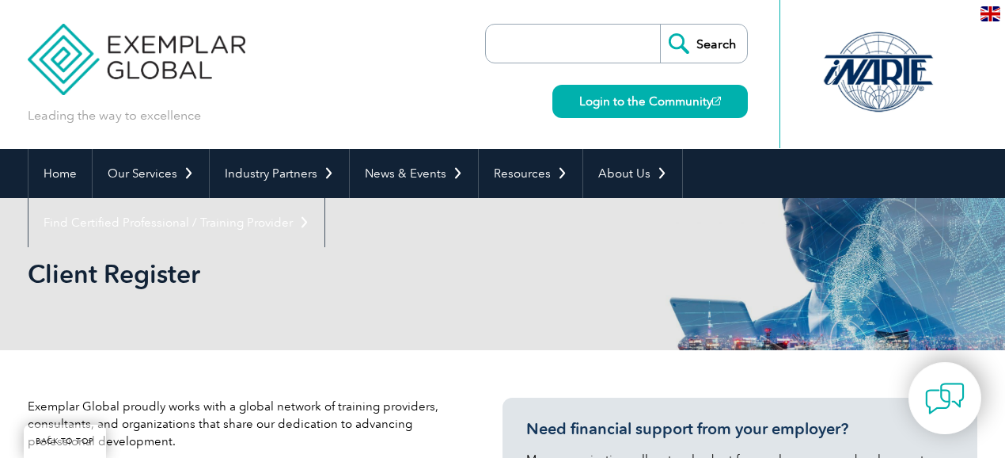 This screenshot has width=1005, height=458. Describe the element at coordinates (990, 13) in the screenshot. I see `img: en` at that location.